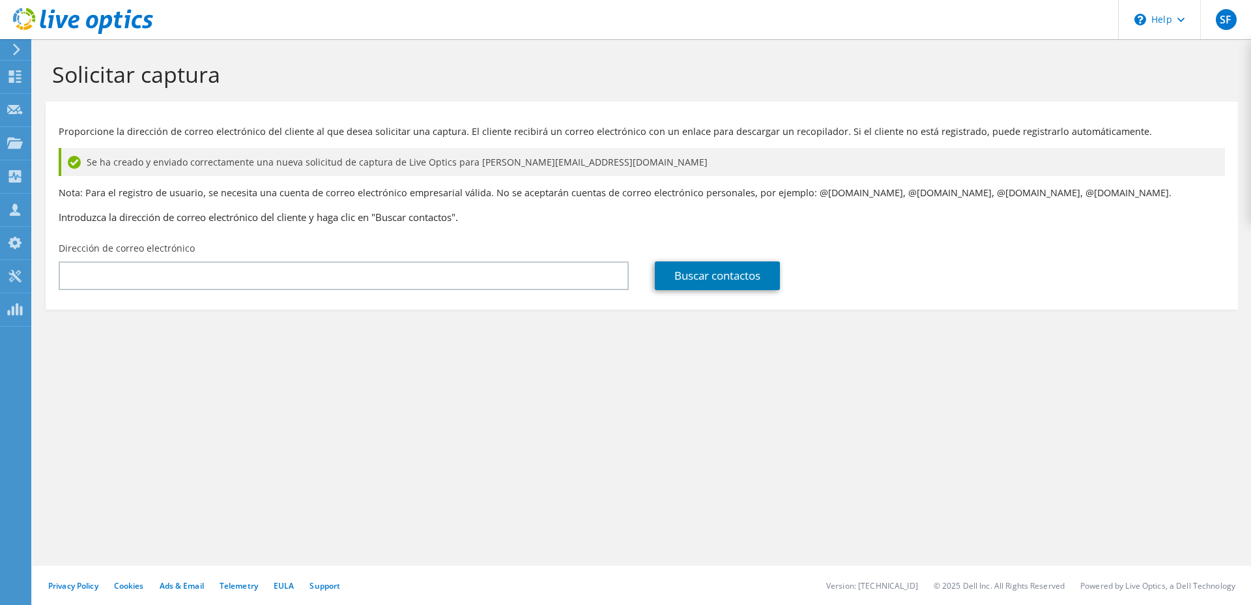 This screenshot has width=1251, height=605. What do you see at coordinates (1140, 20) in the screenshot?
I see `svg: \n` at bounding box center [1140, 20].